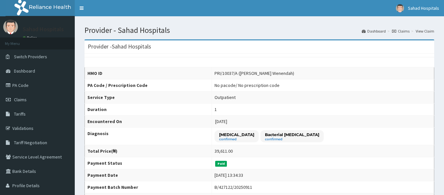 The image size is (444, 195). I want to click on th: PA Code / Prescription Code, so click(148, 85).